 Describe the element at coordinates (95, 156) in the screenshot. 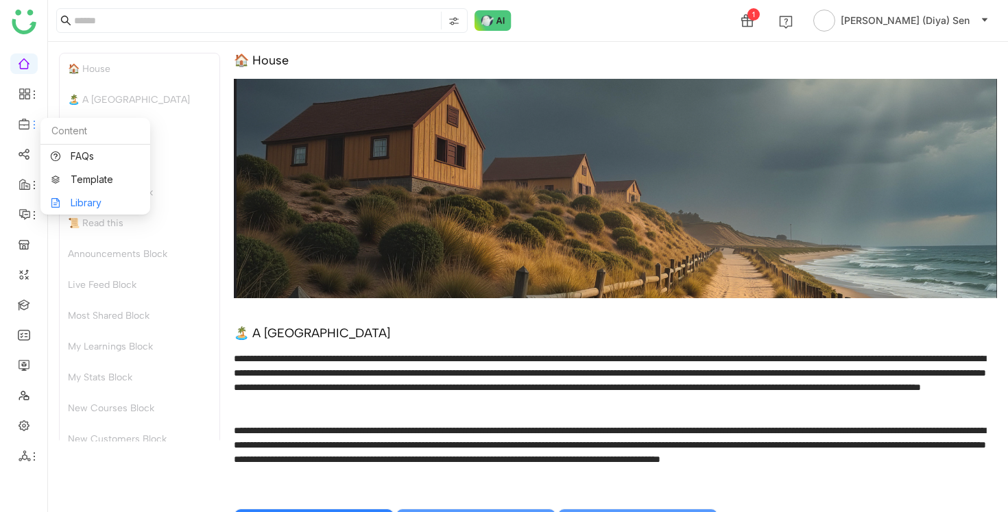

I see `a: FAQs` at that location.